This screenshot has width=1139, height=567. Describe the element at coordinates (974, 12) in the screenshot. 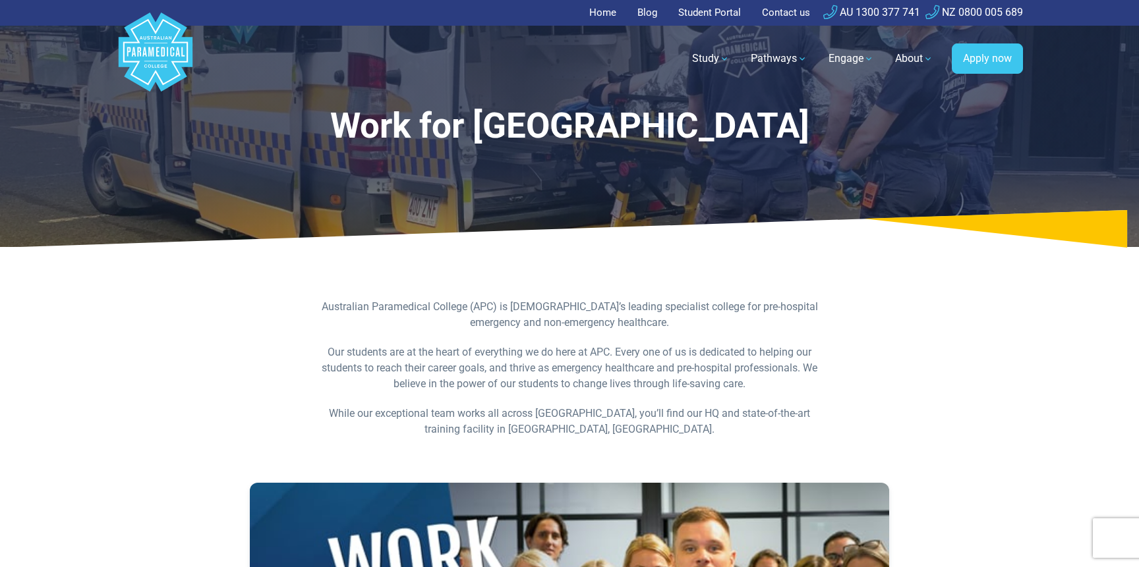

I see `a: NZ 0800 005 689` at that location.